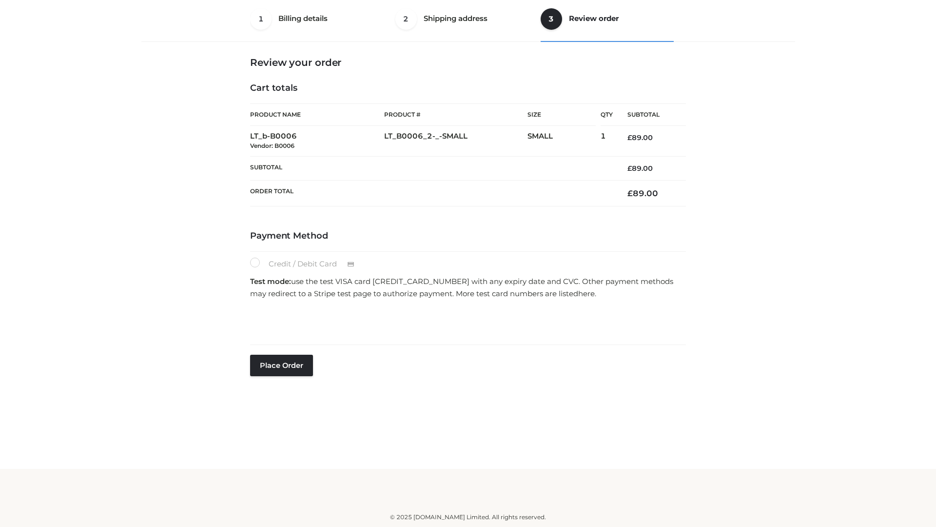 This screenshot has height=527, width=936. I want to click on label: Credit / Debit Card, so click(307, 264).